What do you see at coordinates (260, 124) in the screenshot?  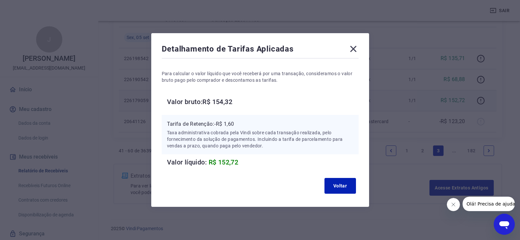 I see `p: Tarifa de Retenção: -R$ 1,60` at bounding box center [260, 124].